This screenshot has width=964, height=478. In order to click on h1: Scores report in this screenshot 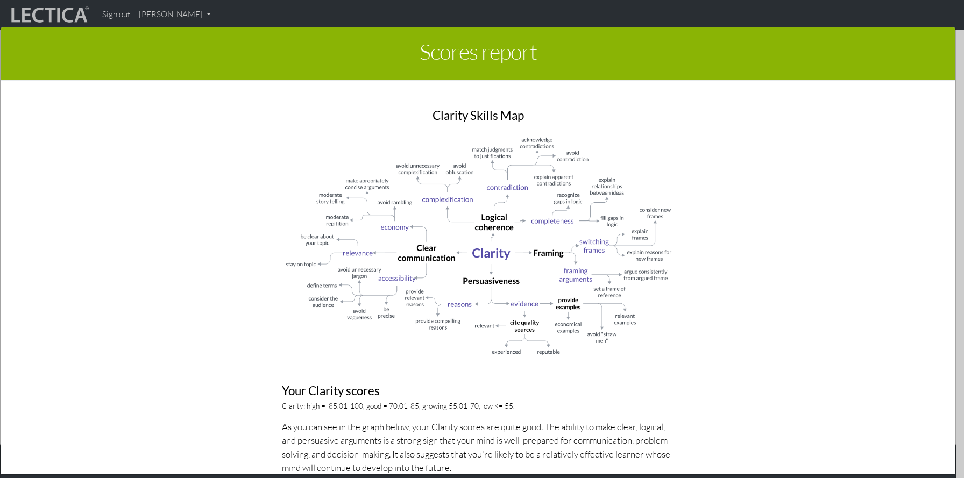, I will do `click(478, 54)`.